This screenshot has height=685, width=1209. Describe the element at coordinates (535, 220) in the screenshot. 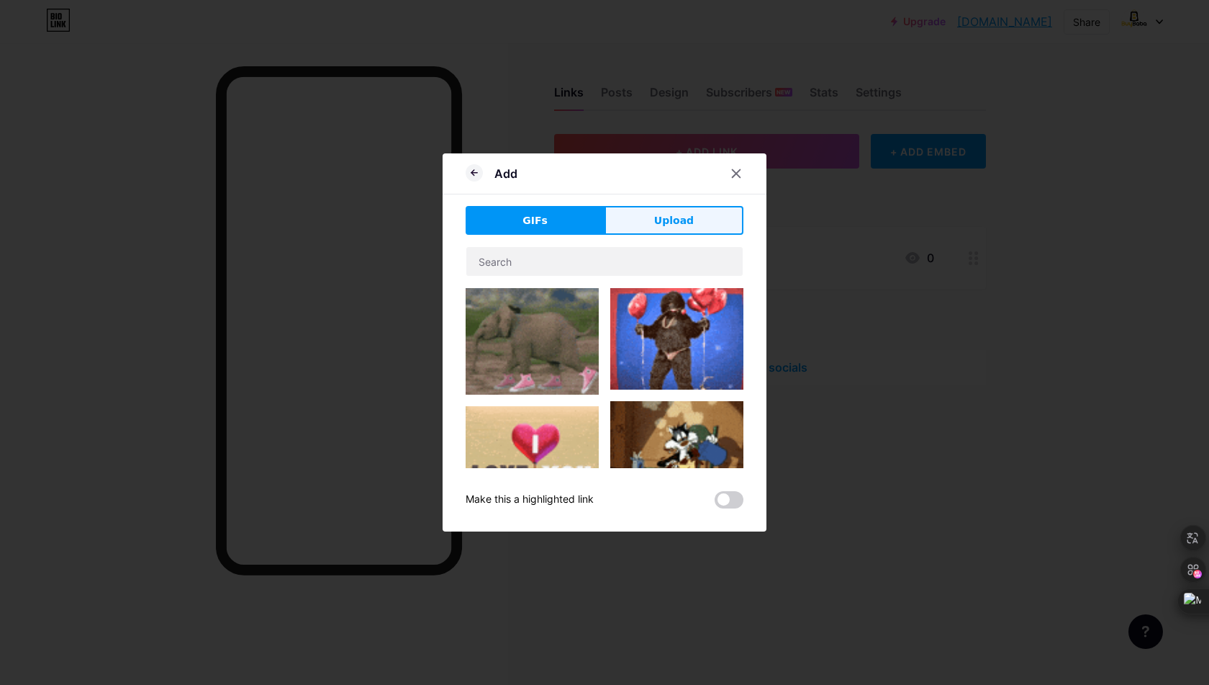

I see `button: GIFs` at that location.